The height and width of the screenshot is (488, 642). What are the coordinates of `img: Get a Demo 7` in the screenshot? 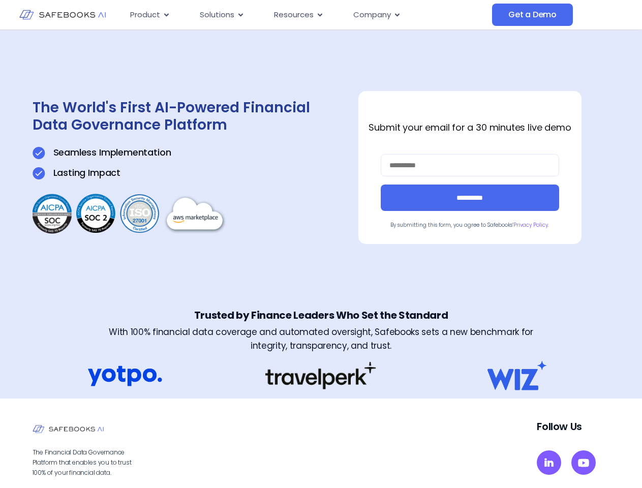 It's located at (517, 375).